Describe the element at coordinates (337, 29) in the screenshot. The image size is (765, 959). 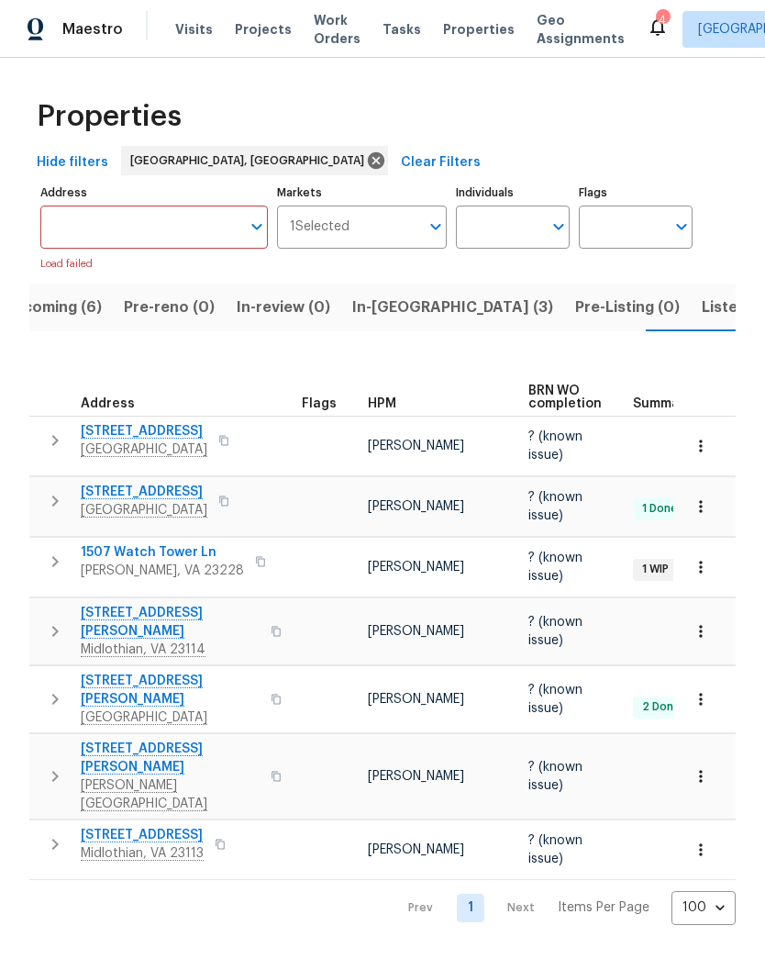
I see `span: Work Orders` at that location.